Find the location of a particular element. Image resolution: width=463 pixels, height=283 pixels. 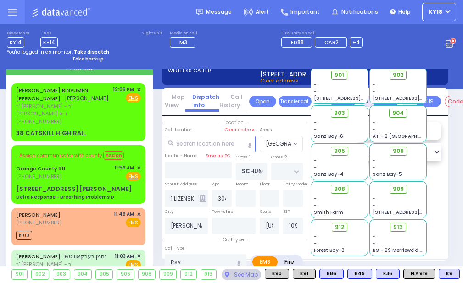

button: Assign is located at coordinates (113, 155).